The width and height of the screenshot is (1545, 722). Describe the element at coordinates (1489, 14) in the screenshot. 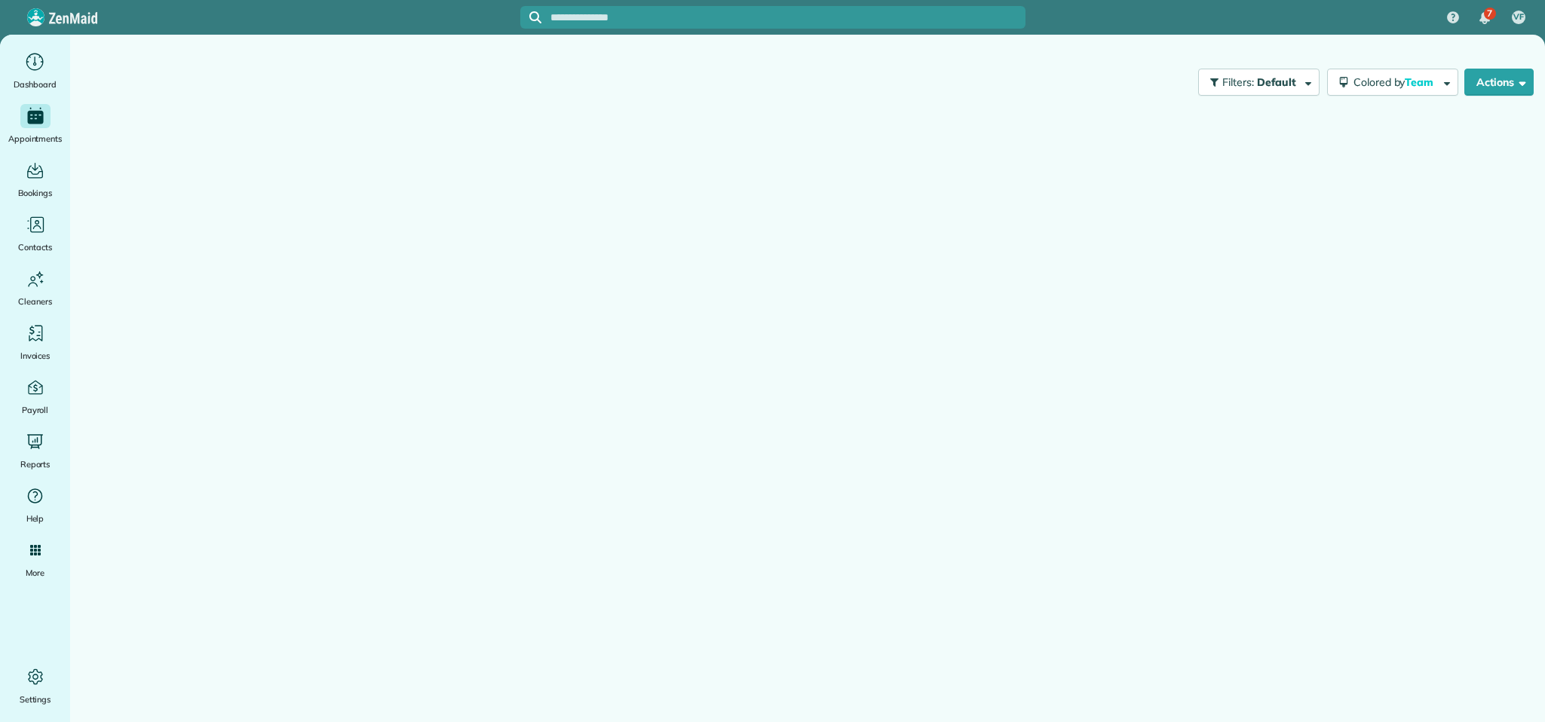

I see `span: 7` at that location.